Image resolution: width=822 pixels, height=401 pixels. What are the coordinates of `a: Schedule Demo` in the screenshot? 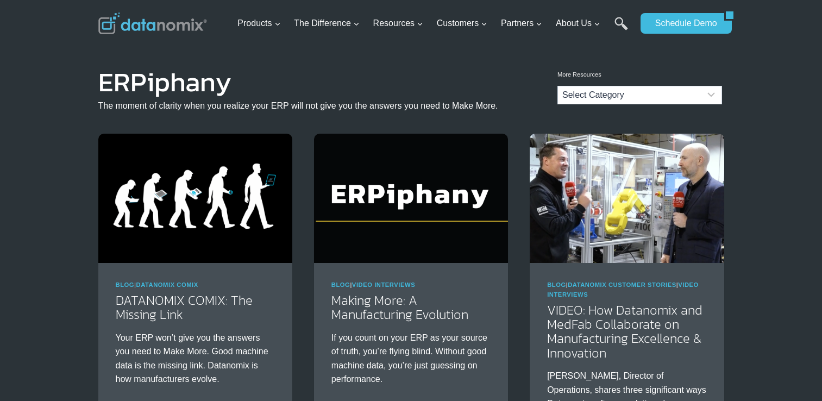 It's located at (682, 23).